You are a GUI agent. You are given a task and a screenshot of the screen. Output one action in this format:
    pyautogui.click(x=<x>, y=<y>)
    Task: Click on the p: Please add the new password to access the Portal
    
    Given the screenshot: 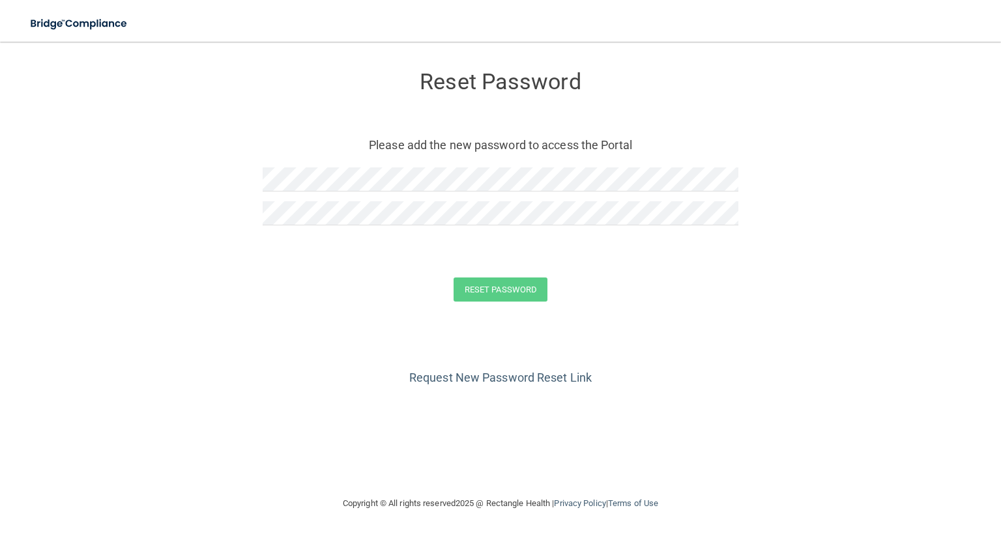 What is the action you would take?
    pyautogui.click(x=500, y=145)
    